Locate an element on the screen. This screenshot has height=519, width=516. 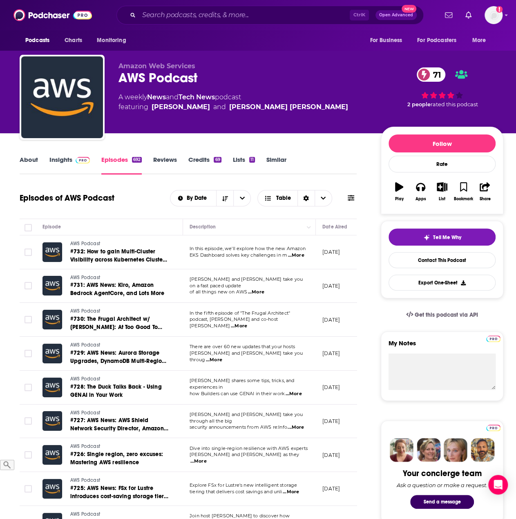
a: Tech News is located at coordinates (197, 97).